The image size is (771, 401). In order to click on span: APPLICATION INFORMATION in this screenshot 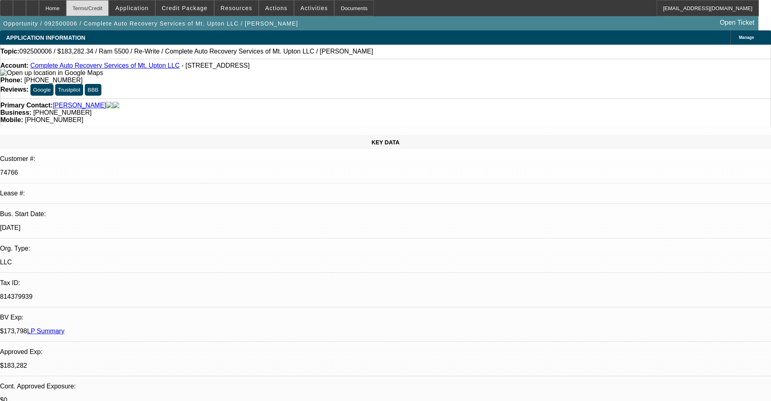, I will do `click(45, 38)`.